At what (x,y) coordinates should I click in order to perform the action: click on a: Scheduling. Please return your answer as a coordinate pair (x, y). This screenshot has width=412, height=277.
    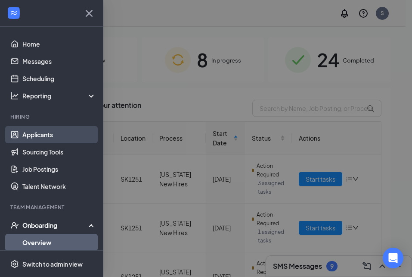
    Looking at the image, I should click on (59, 78).